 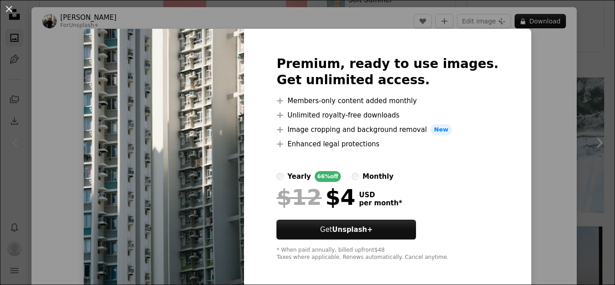 I want to click on li: Members-only content added monthly, so click(x=387, y=101).